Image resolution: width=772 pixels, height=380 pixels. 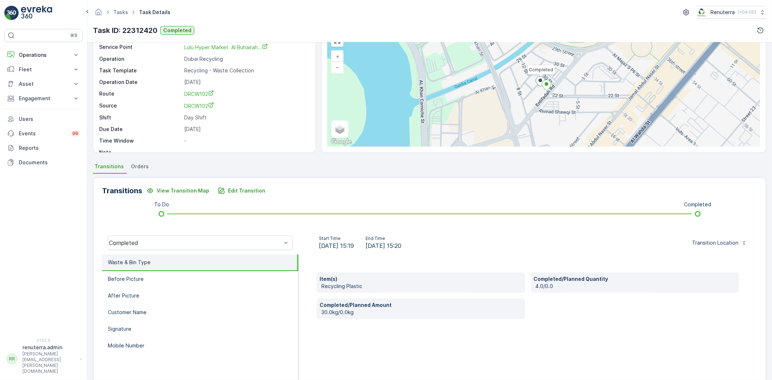 I want to click on span: Lulu Hyper Market Al Buhairah..., so click(x=226, y=47).